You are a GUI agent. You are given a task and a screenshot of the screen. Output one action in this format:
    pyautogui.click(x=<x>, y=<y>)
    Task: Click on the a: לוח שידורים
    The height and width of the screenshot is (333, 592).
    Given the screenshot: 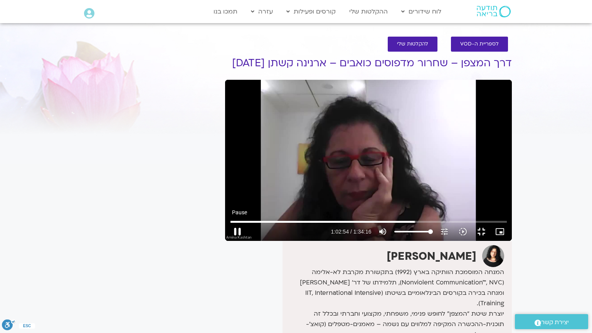 What is the action you would take?
    pyautogui.click(x=421, y=12)
    